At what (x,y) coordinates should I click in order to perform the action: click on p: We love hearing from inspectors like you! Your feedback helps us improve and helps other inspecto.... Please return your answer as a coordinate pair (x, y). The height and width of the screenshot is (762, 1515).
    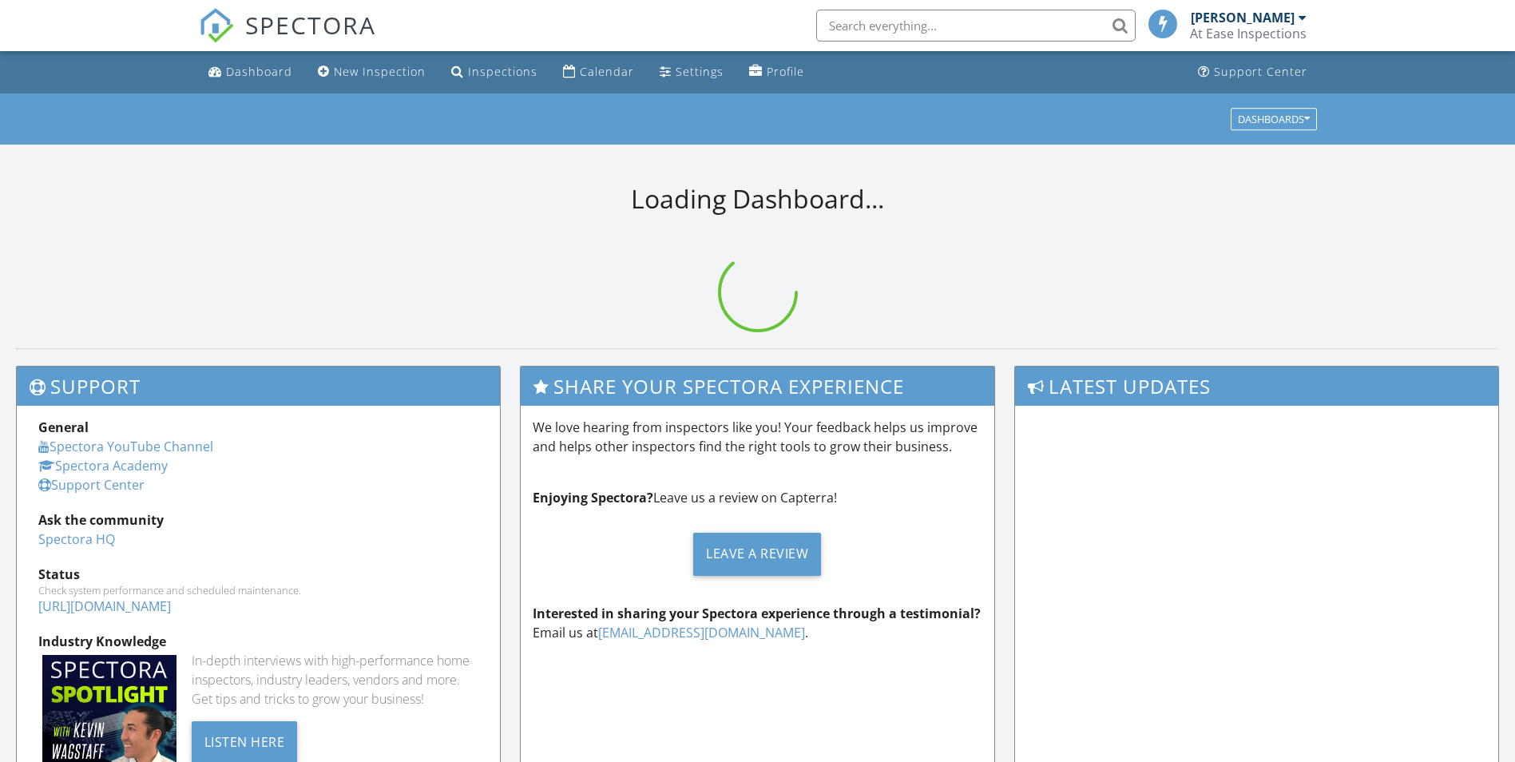
    Looking at the image, I should click on (757, 437).